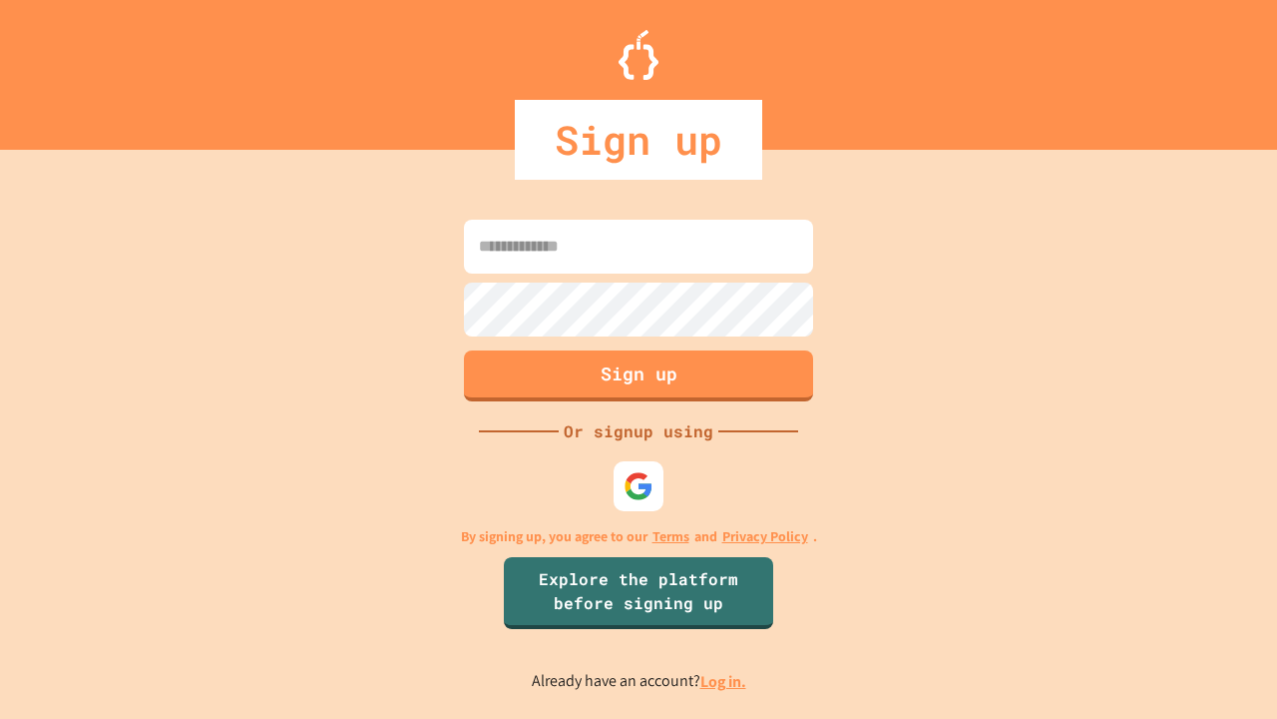 This screenshot has height=719, width=1277. Describe the element at coordinates (639, 431) in the screenshot. I see `div: Or signup using` at that location.